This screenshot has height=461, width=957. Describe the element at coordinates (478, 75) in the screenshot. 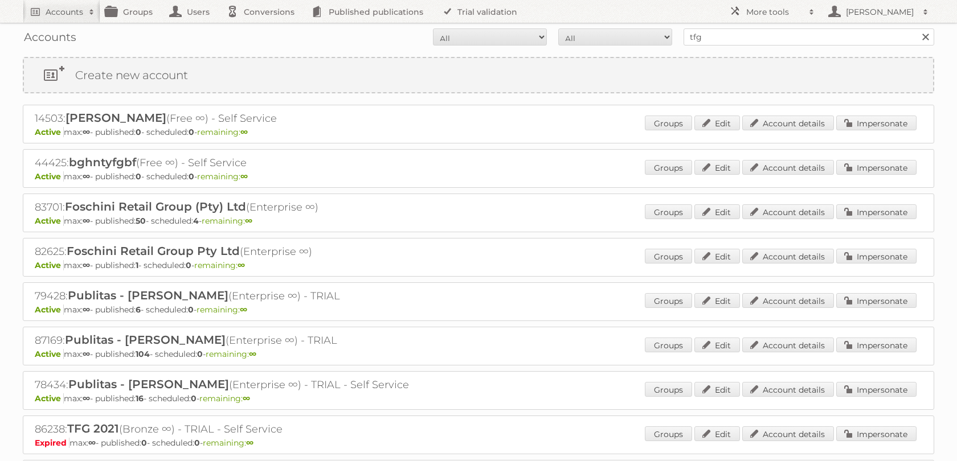

I see `a: Create new account` at that location.